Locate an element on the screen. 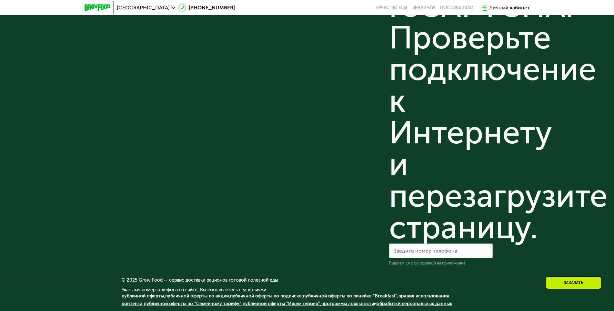 Image resolution: width=614 pixels, height=311 pixels. div: Личный кабинет is located at coordinates (509, 8).